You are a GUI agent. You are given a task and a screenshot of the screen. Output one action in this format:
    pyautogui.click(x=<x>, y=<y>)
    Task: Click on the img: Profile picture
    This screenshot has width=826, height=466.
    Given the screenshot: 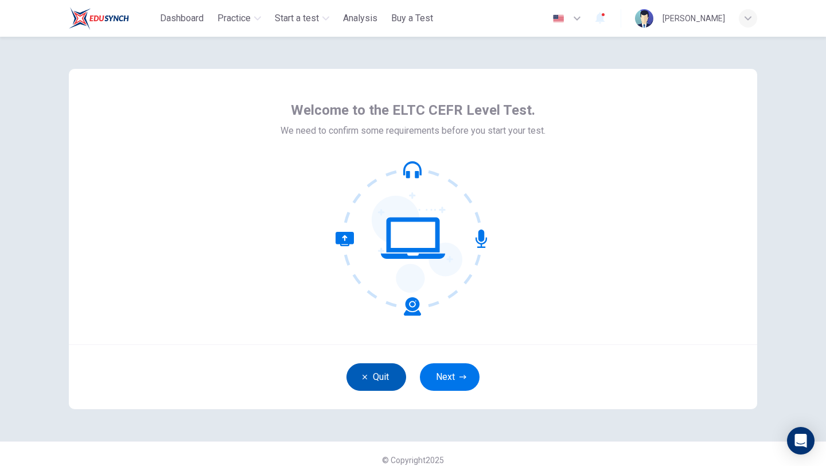 What is the action you would take?
    pyautogui.click(x=644, y=18)
    